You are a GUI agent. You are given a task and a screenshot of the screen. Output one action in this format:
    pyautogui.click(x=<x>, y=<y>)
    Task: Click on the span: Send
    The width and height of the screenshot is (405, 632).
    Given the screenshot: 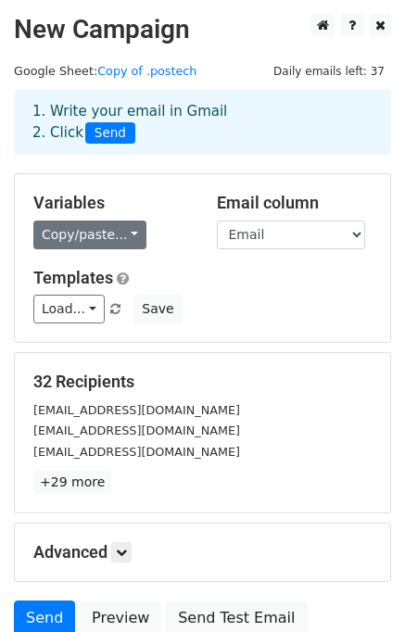 What is the action you would take?
    pyautogui.click(x=110, y=134)
    